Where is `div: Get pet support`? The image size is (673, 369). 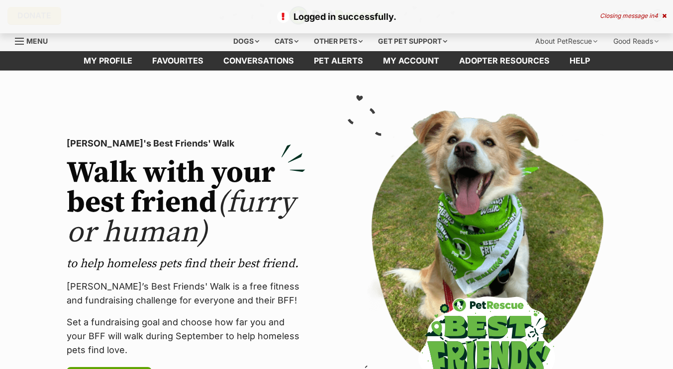 div: Get pet support is located at coordinates (412, 41).